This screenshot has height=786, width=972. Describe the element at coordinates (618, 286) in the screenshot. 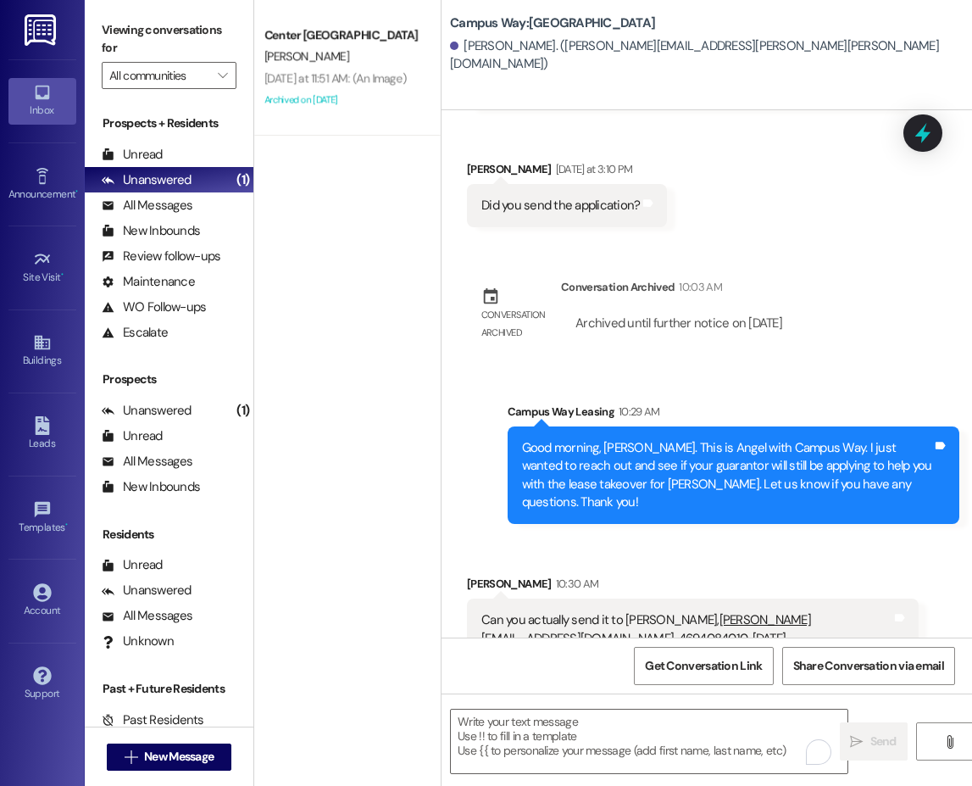

I see `div: Conversation Archived` at that location.